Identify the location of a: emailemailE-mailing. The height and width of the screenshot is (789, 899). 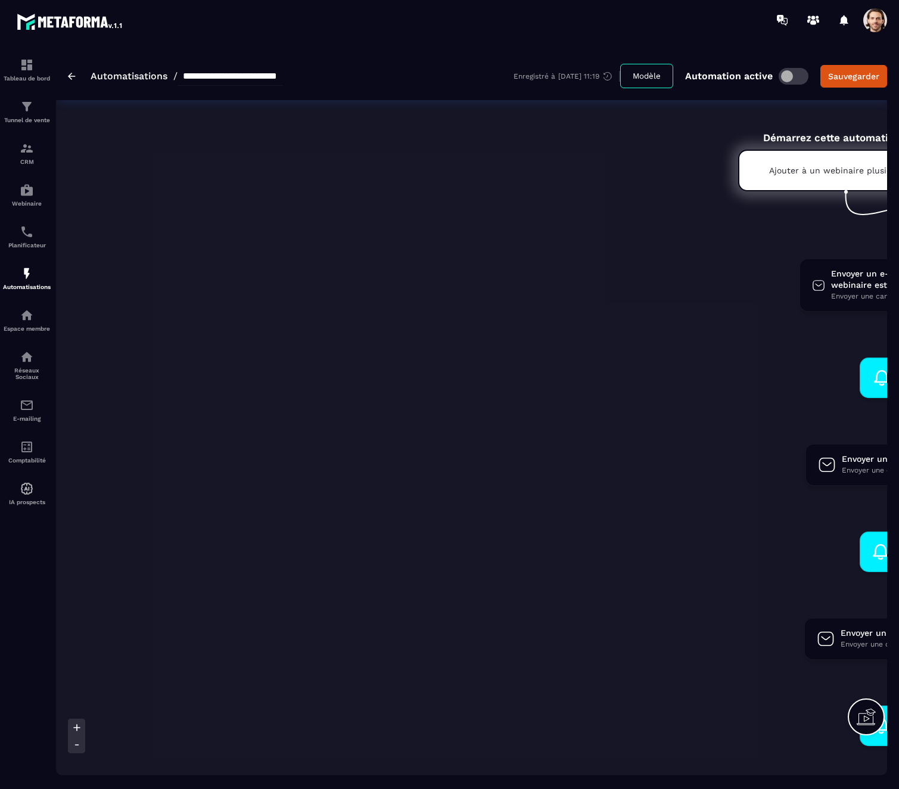
(27, 410).